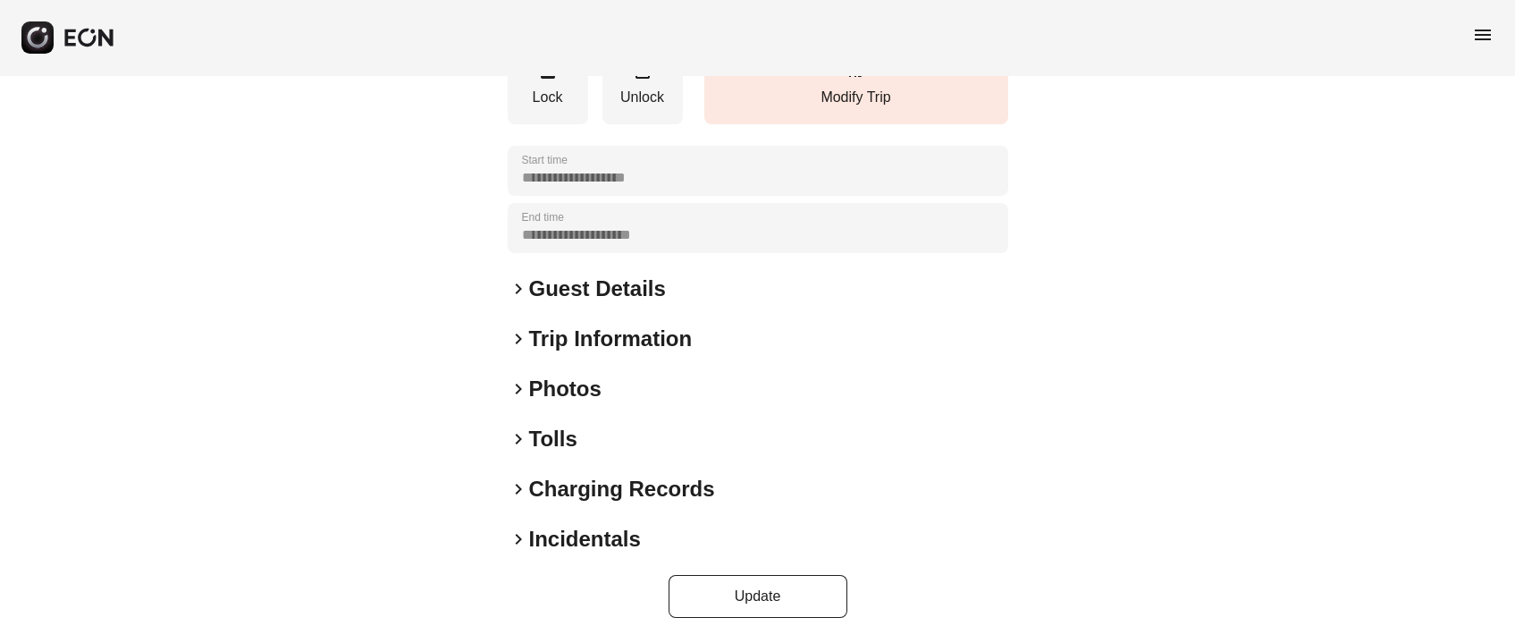  What do you see at coordinates (565, 389) in the screenshot?
I see `h2: Photos` at bounding box center [565, 389].